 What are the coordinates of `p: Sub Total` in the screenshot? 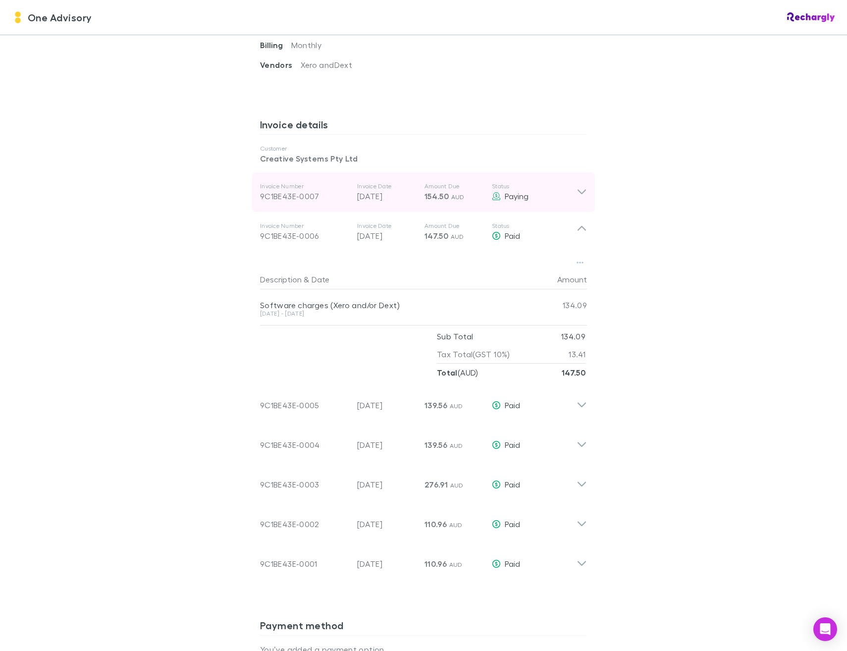 It's located at (455, 336).